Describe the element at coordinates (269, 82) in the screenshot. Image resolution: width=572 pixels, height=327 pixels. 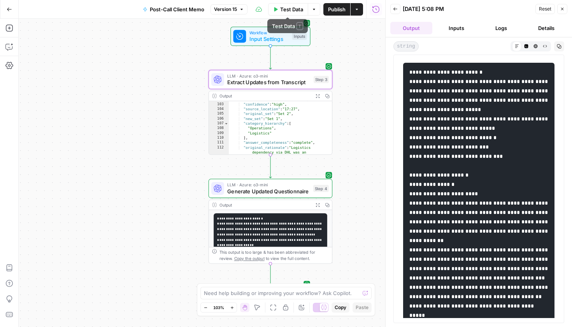
I see `span: Extract Updates from Transcript` at that location.